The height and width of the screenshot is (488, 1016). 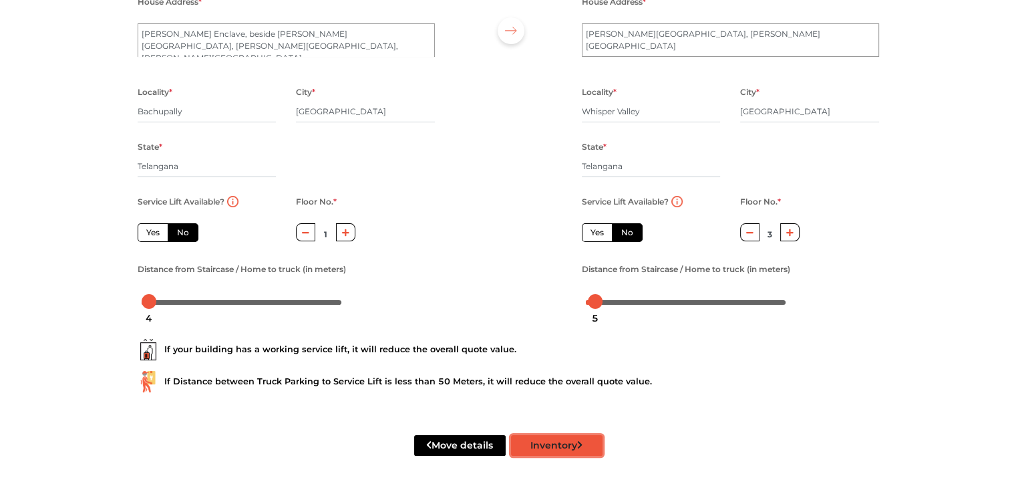 I want to click on button: Inventory, so click(x=556, y=445).